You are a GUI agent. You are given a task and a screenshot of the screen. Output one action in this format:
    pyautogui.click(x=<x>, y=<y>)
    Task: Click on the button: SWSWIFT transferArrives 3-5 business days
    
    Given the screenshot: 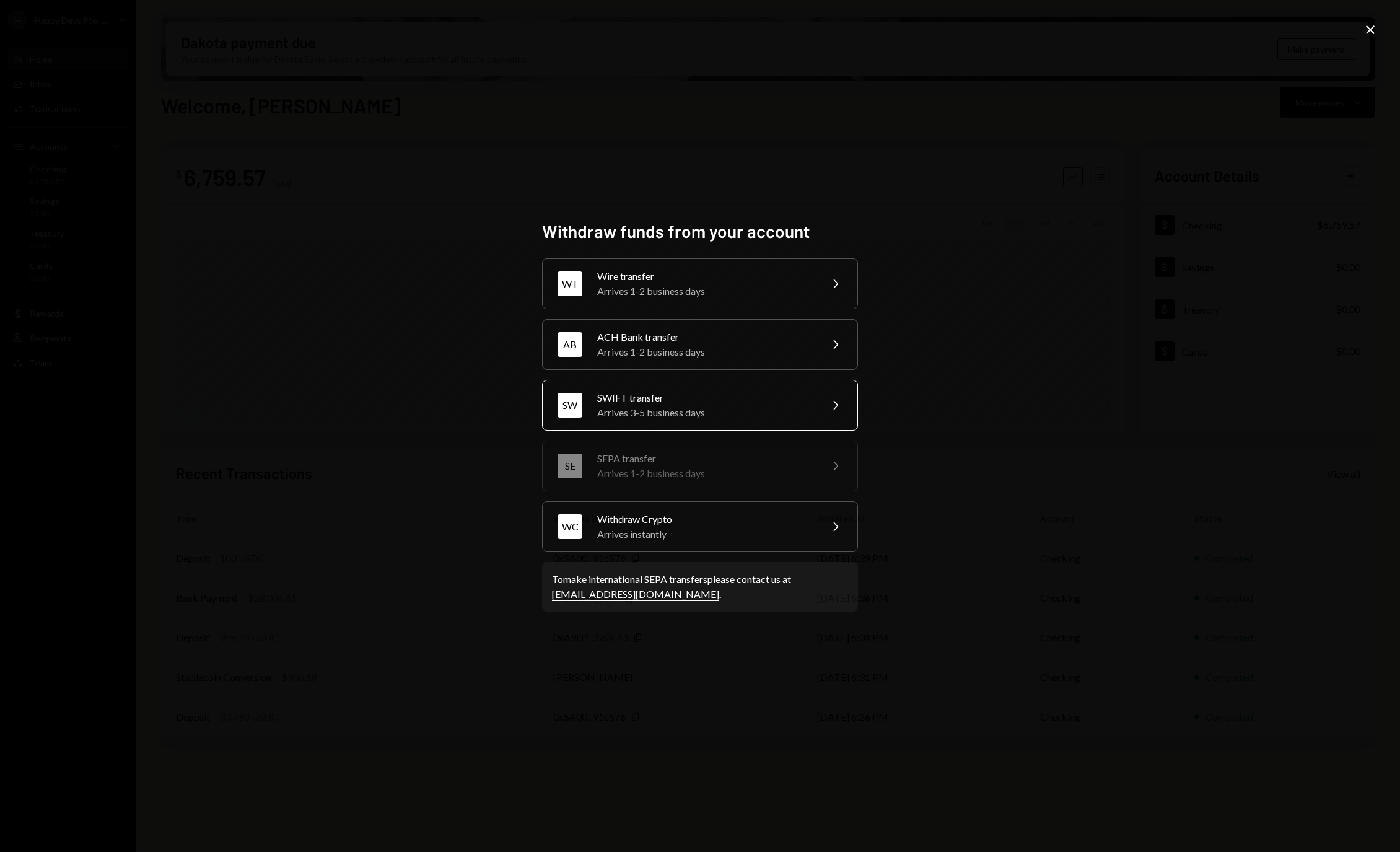 What is the action you would take?
    pyautogui.click(x=700, y=405)
    